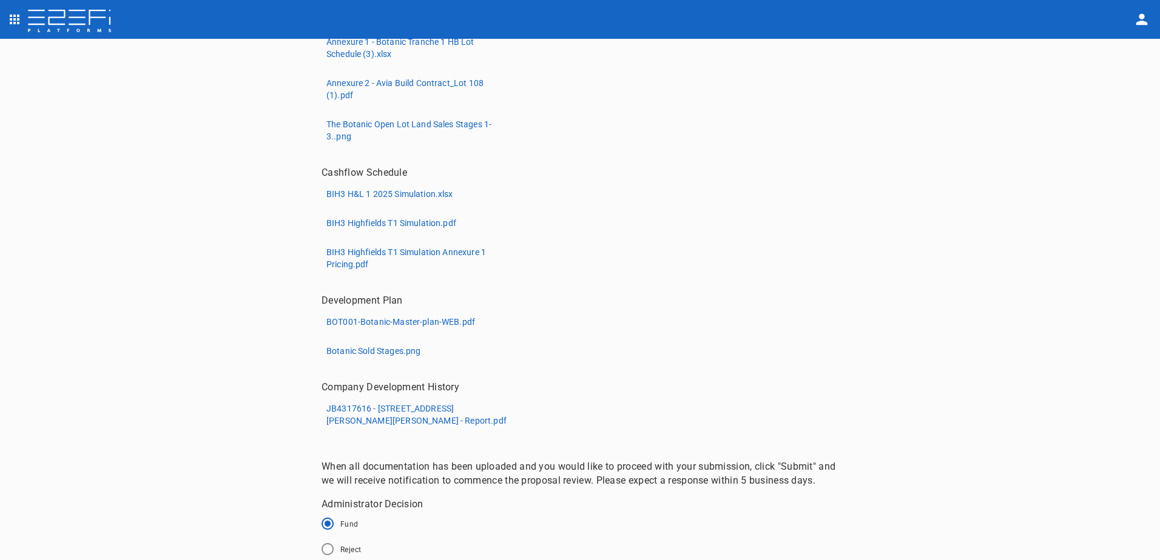  What do you see at coordinates (417, 89) in the screenshot?
I see `button: Annexure 2 - Avia Build Contract_Lot 108 (1).pdf` at bounding box center [417, 89].